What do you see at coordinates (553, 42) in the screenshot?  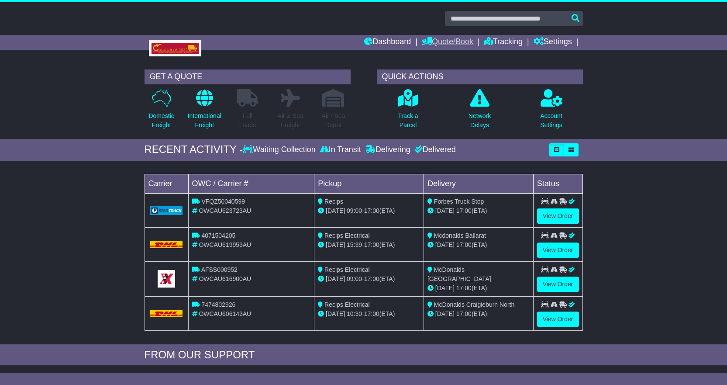 I see `a: Settings` at bounding box center [553, 42].